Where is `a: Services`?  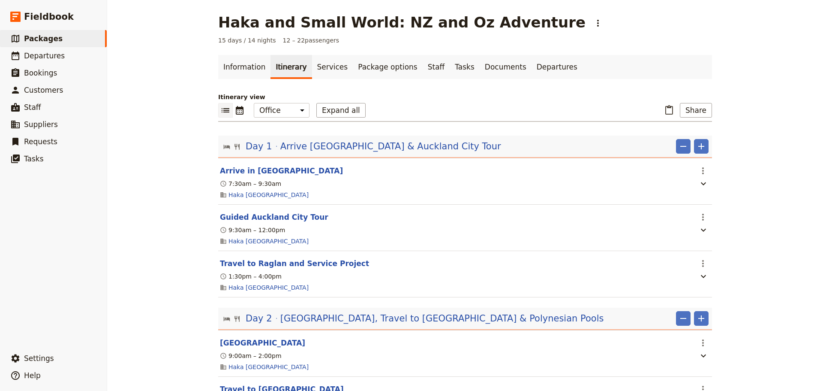
a: Services is located at coordinates (333, 67).